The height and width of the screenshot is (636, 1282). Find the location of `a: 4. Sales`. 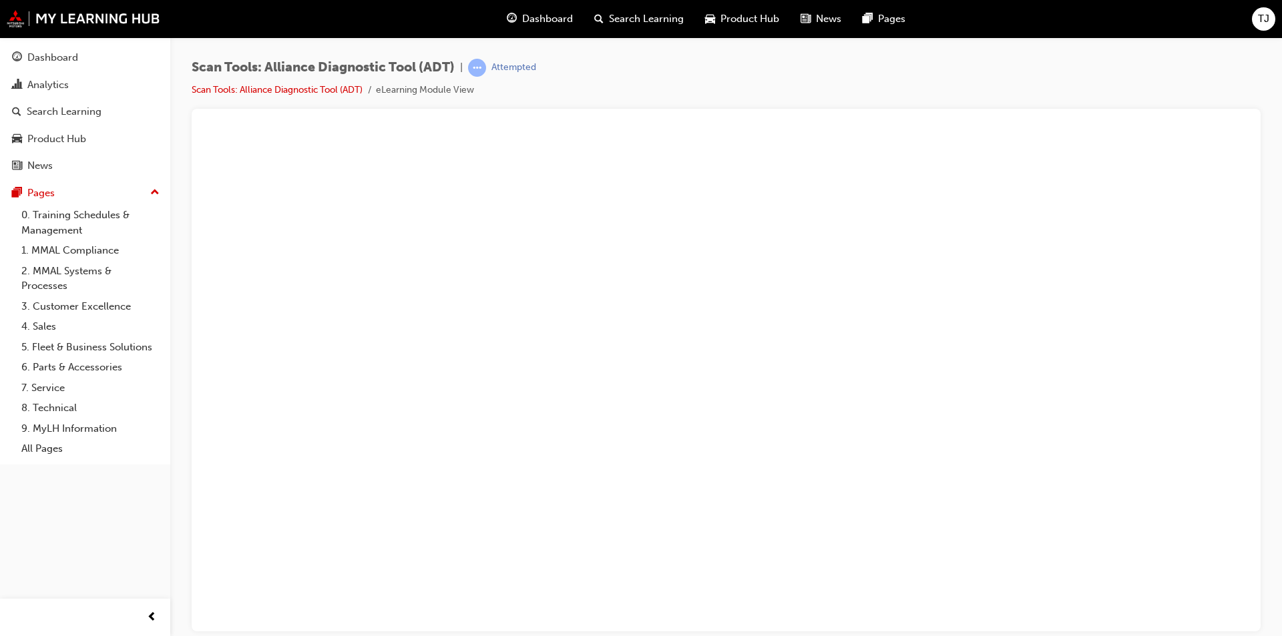

a: 4. Sales is located at coordinates (90, 327).